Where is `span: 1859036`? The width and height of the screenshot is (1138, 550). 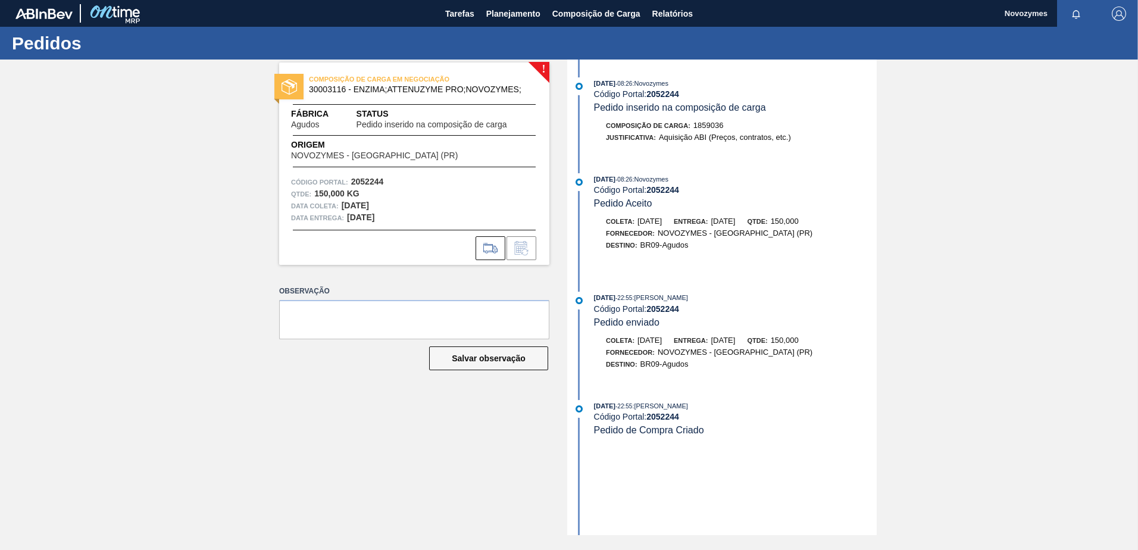 span: 1859036 is located at coordinates (708, 125).